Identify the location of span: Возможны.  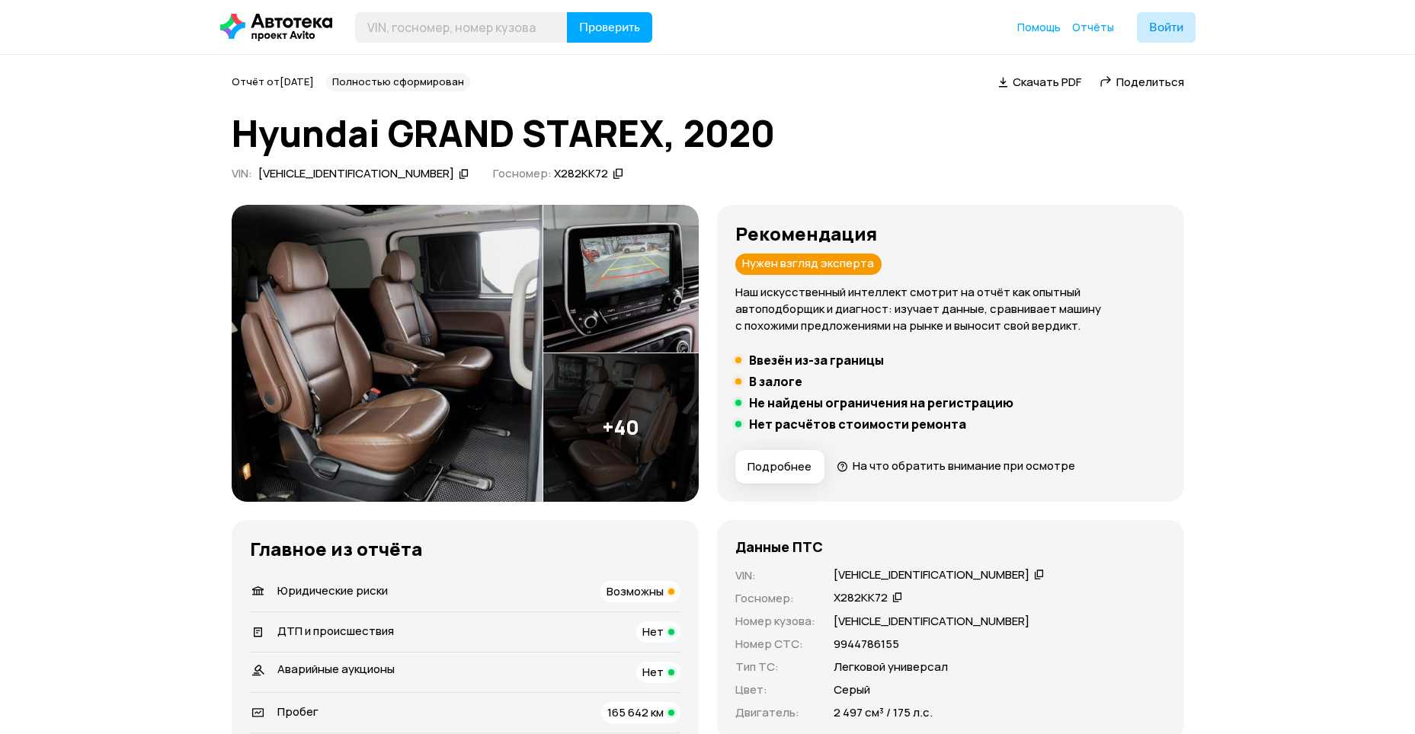
(635, 591).